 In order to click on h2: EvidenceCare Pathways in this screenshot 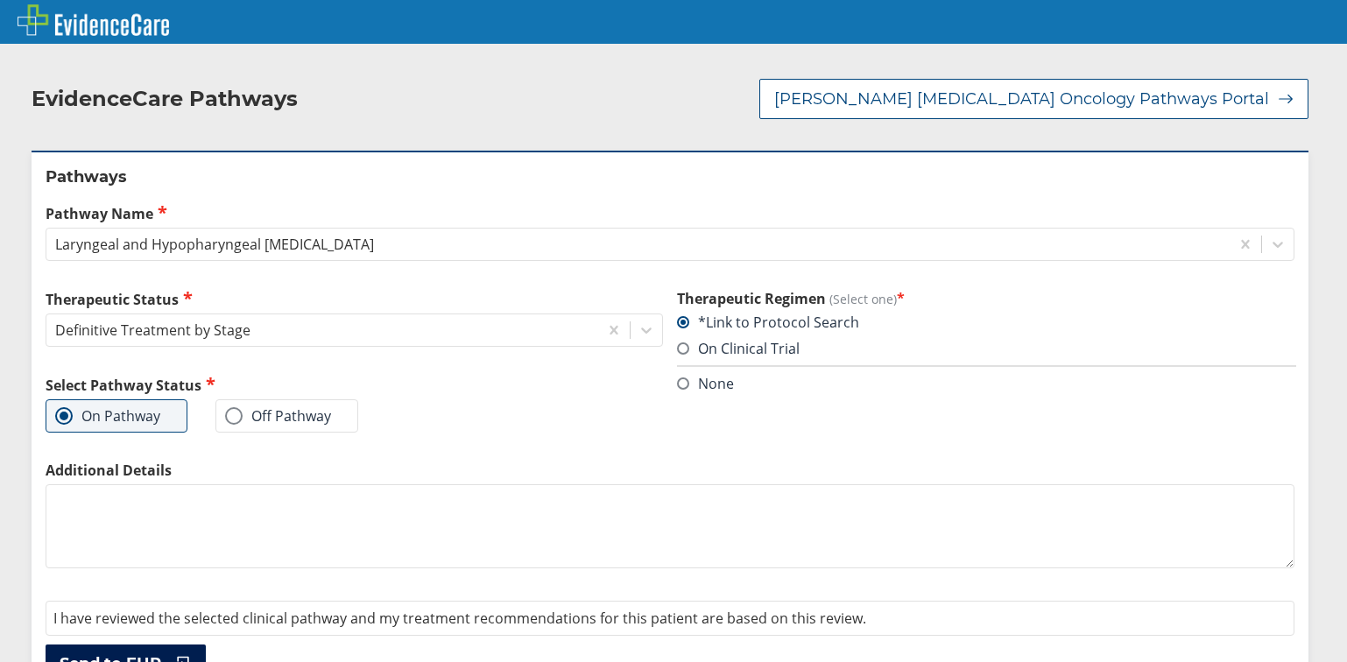, I will do `click(165, 99)`.